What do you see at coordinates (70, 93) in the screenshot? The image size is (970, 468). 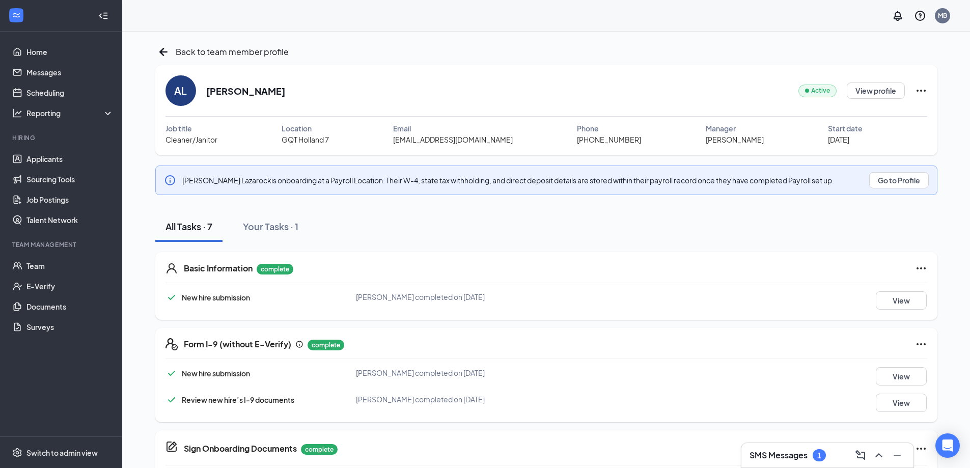 I see `a: Scheduling` at bounding box center [70, 93].